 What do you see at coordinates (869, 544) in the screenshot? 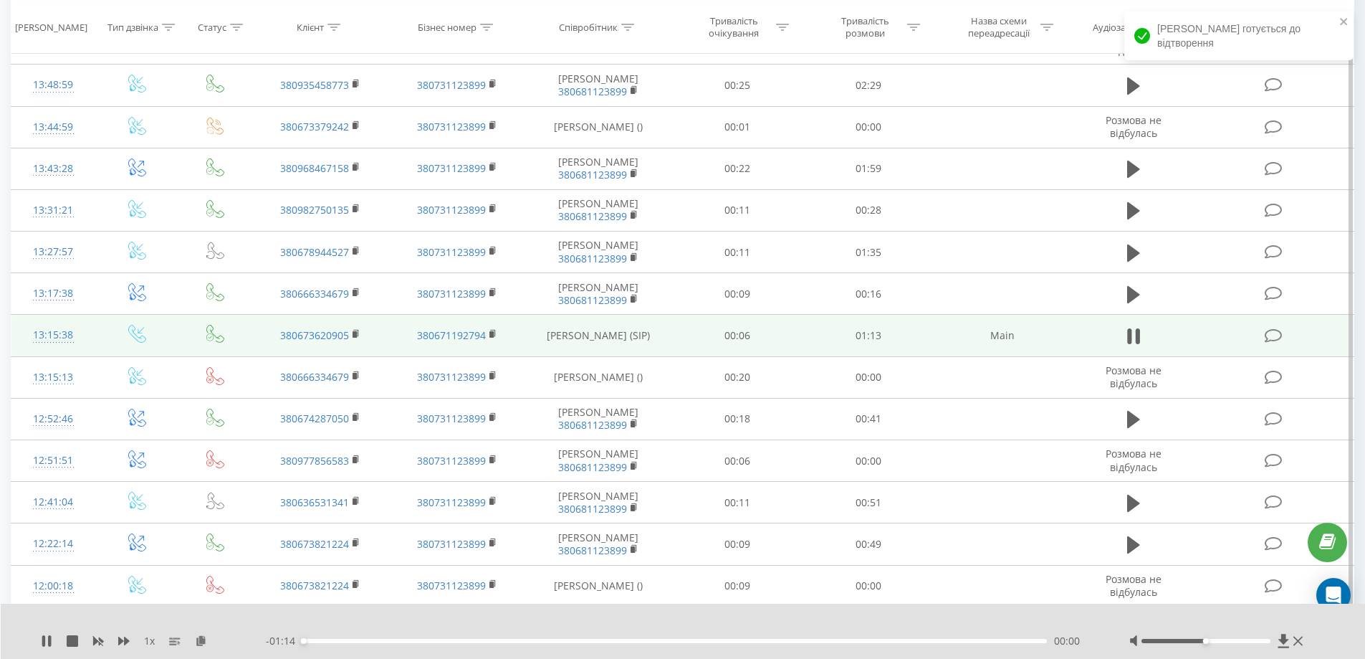
I see `td: 00:49` at bounding box center [869, 544].